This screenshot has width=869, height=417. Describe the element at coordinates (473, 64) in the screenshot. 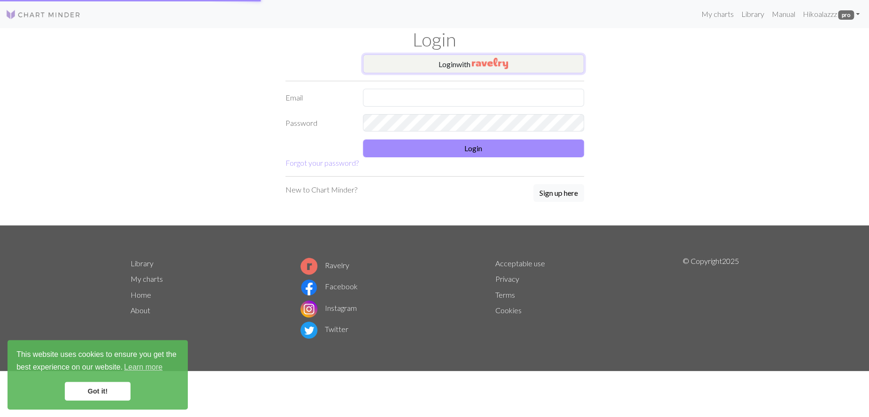

I see `button: Loginwith` at that location.